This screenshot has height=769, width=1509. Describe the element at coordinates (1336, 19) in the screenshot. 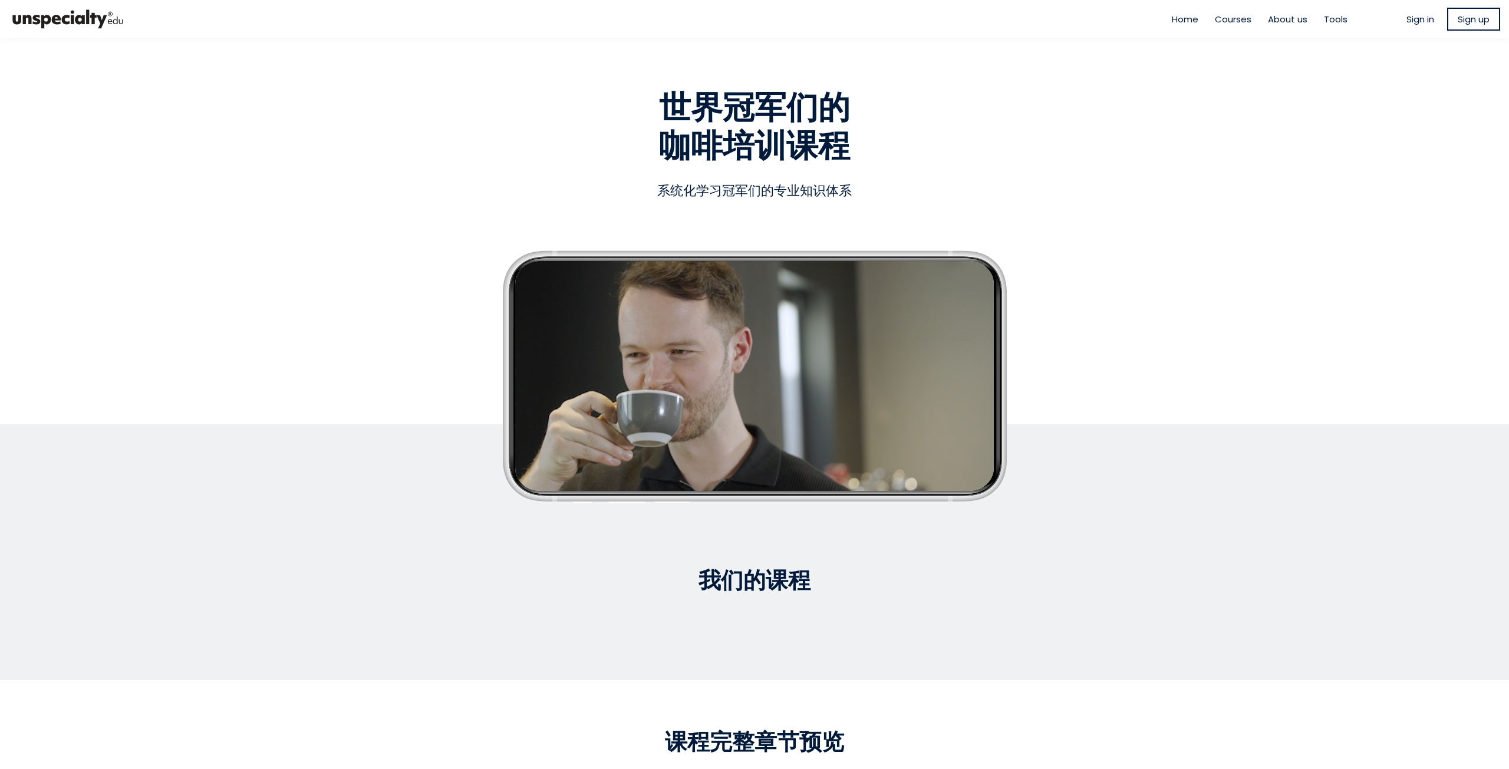

I see `span: Tools` at that location.